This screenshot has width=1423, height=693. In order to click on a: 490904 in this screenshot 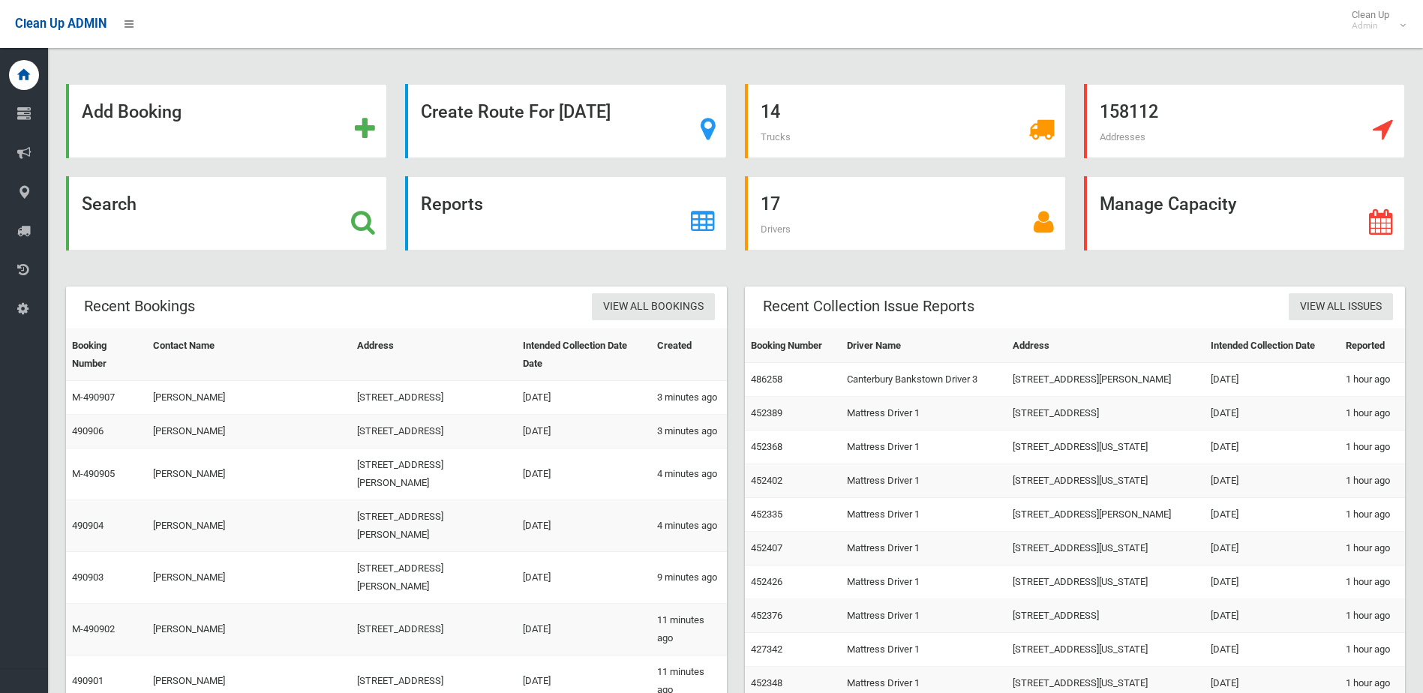, I will do `click(88, 525)`.